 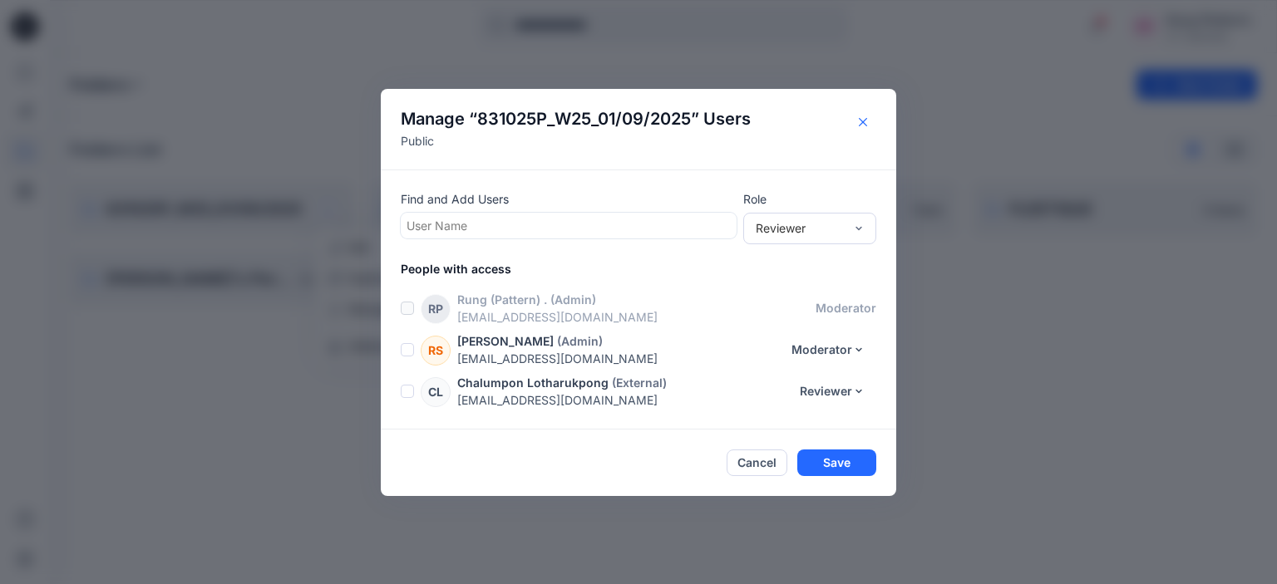 What do you see at coordinates (828, 350) in the screenshot?
I see `button: Moderator` at bounding box center [828, 350].